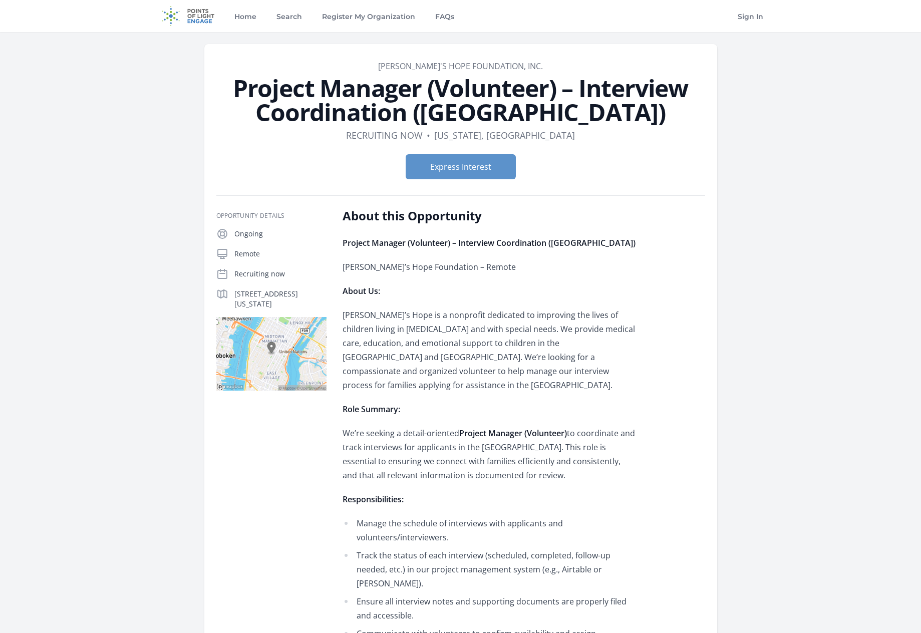 This screenshot has height=633, width=921. What do you see at coordinates (280, 274) in the screenshot?
I see `p: Recruiting now` at bounding box center [280, 274].